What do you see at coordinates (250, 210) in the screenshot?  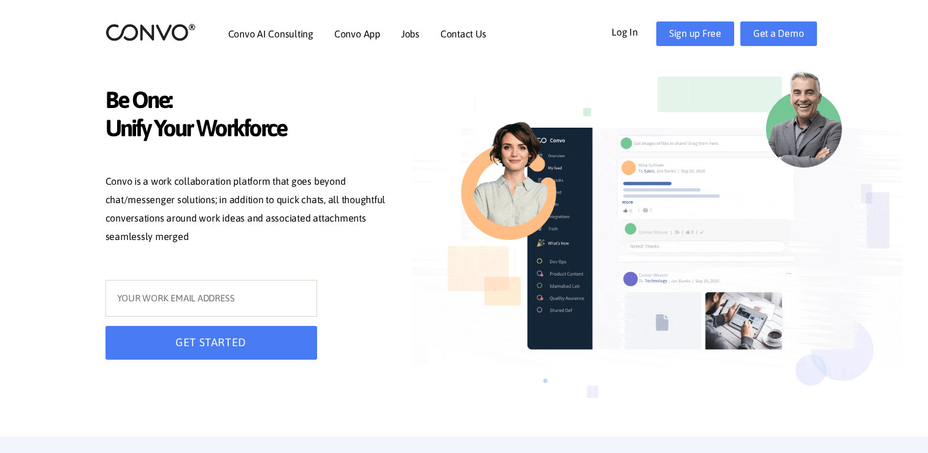 I see `p: Convo is a work collaboration platform that goes beyond chat/messenger solutions; in addition to ...` at bounding box center [250, 210].